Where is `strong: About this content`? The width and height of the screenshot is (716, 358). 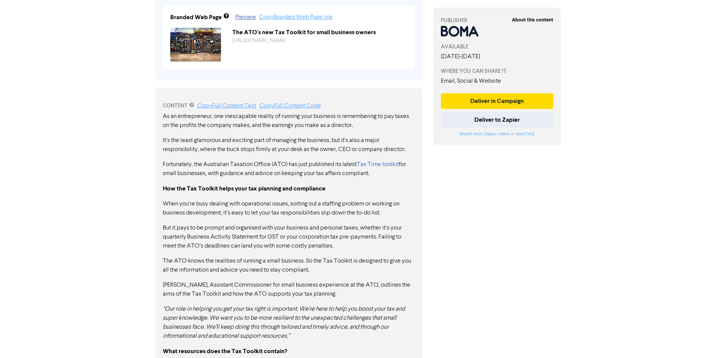 strong: About this content is located at coordinates (532, 20).